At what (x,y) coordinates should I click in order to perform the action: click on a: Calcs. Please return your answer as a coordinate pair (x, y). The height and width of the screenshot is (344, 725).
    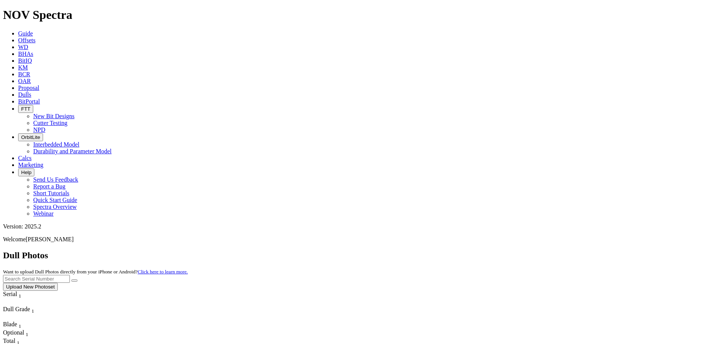
    Looking at the image, I should click on (25, 158).